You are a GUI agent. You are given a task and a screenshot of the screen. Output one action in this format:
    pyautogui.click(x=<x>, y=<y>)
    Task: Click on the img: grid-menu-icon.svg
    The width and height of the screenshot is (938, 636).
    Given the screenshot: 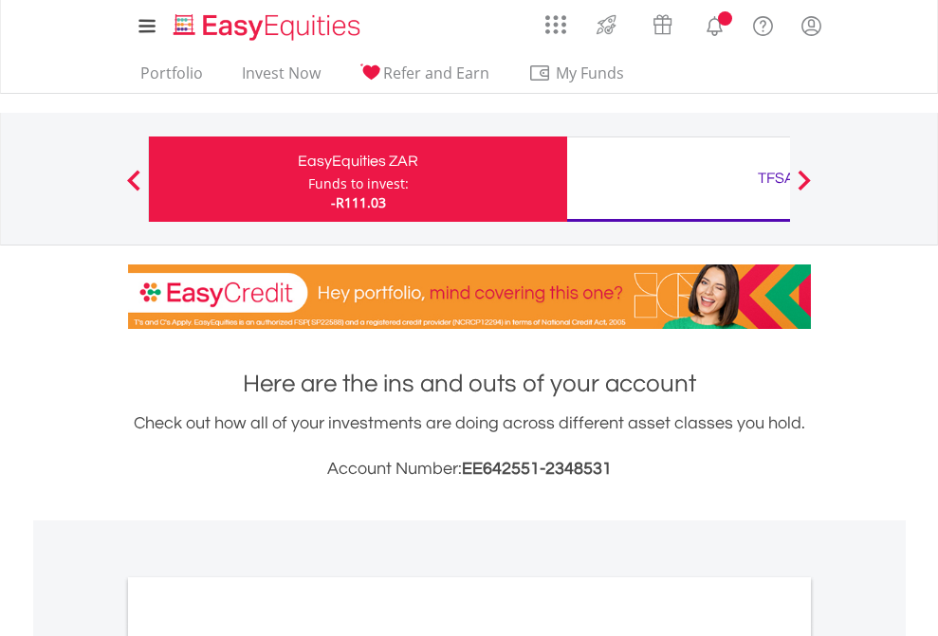 What is the action you would take?
    pyautogui.click(x=556, y=25)
    